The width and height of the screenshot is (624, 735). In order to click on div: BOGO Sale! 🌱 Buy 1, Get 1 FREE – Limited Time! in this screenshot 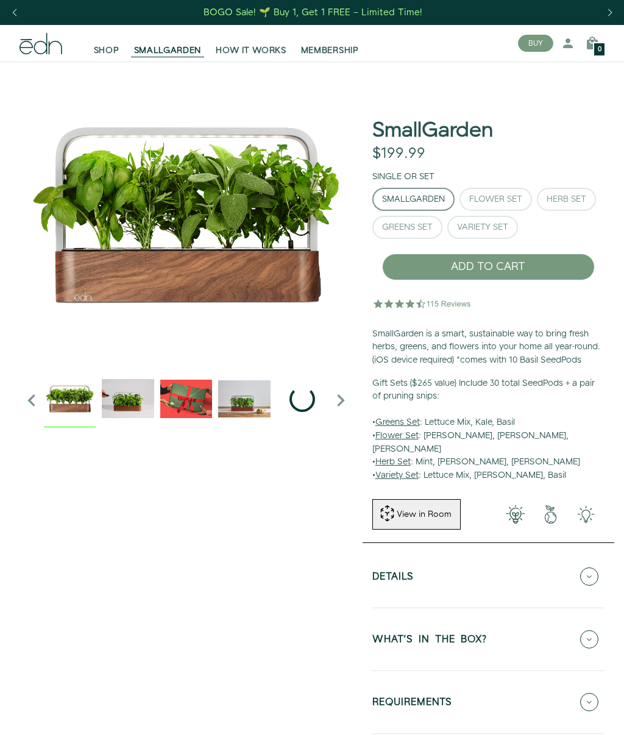, I will do `click(313, 12)`.